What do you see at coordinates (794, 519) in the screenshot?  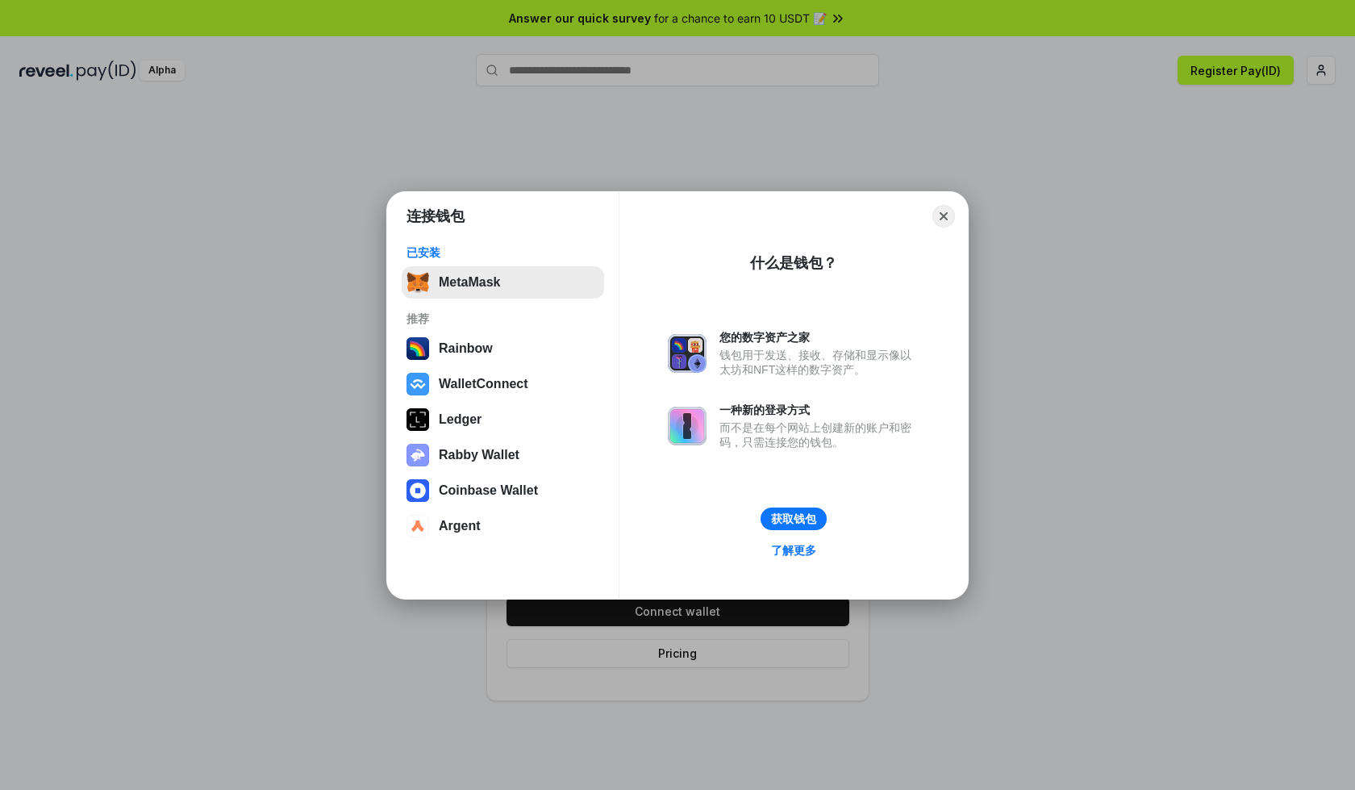 I see `button: 获取钱包` at bounding box center [794, 519].